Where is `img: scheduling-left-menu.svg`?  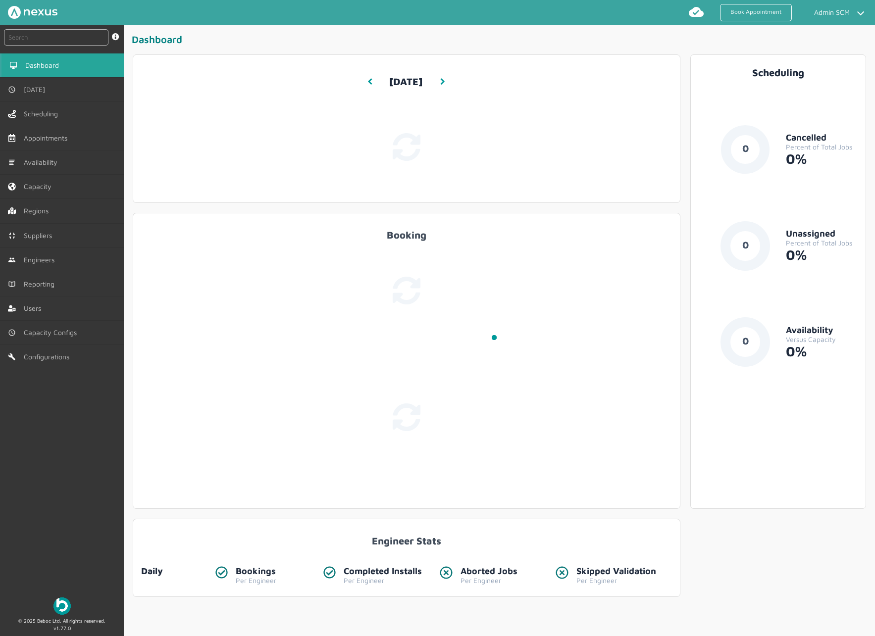
img: scheduling-left-menu.svg is located at coordinates (12, 114).